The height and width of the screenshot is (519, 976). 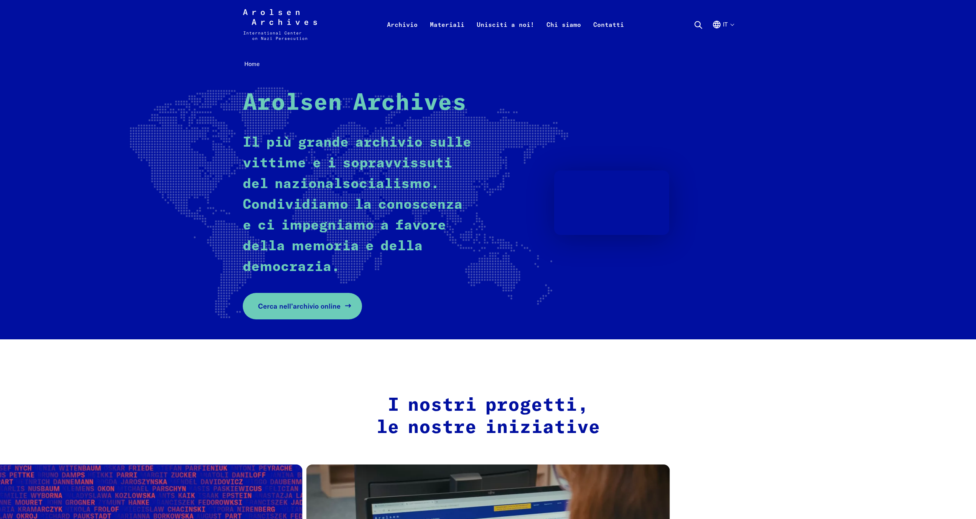 I want to click on button: Italiano, selezione lingua, so click(x=723, y=34).